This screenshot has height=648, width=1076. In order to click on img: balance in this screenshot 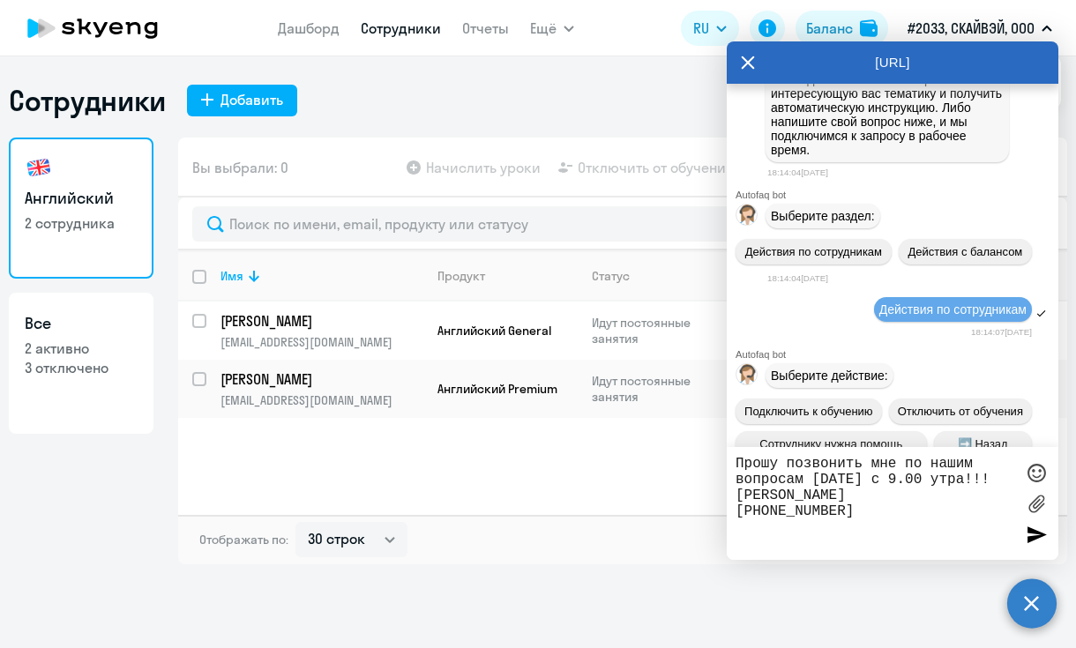, I will do `click(869, 28)`.